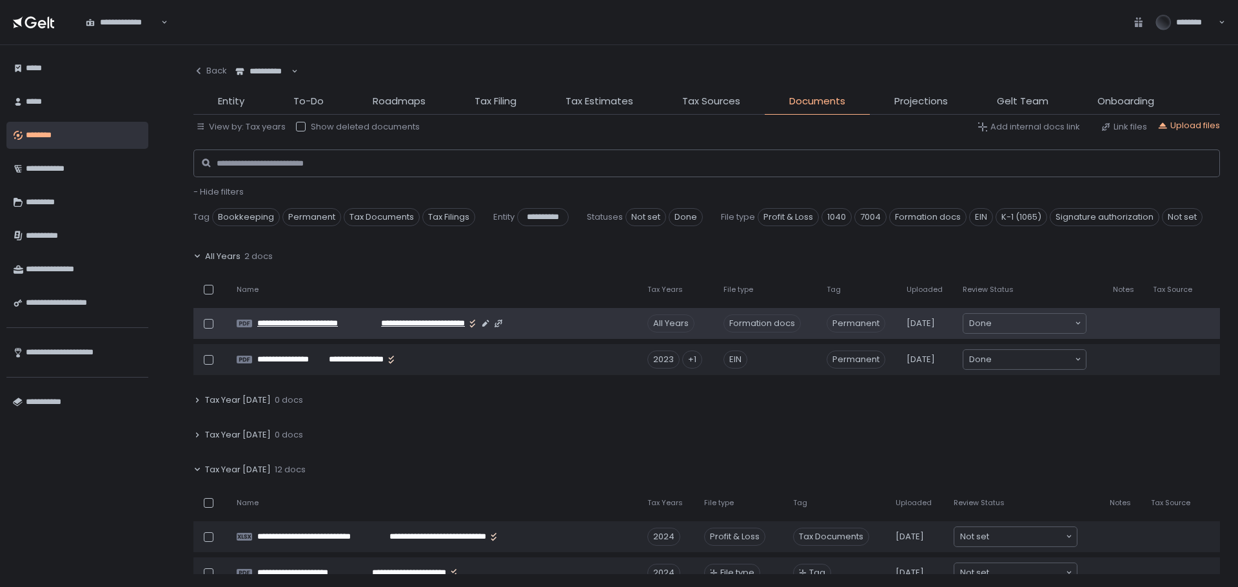  Describe the element at coordinates (1104, 217) in the screenshot. I see `span: Signature authorization` at that location.